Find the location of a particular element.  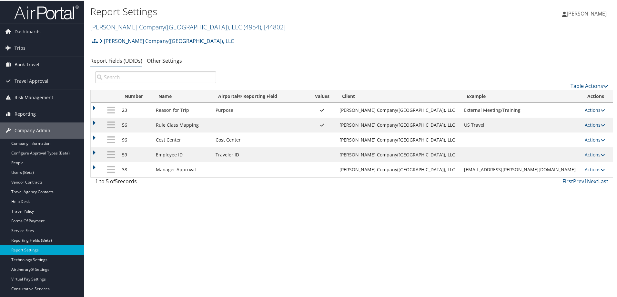

span: Company Admin is located at coordinates (32, 130).